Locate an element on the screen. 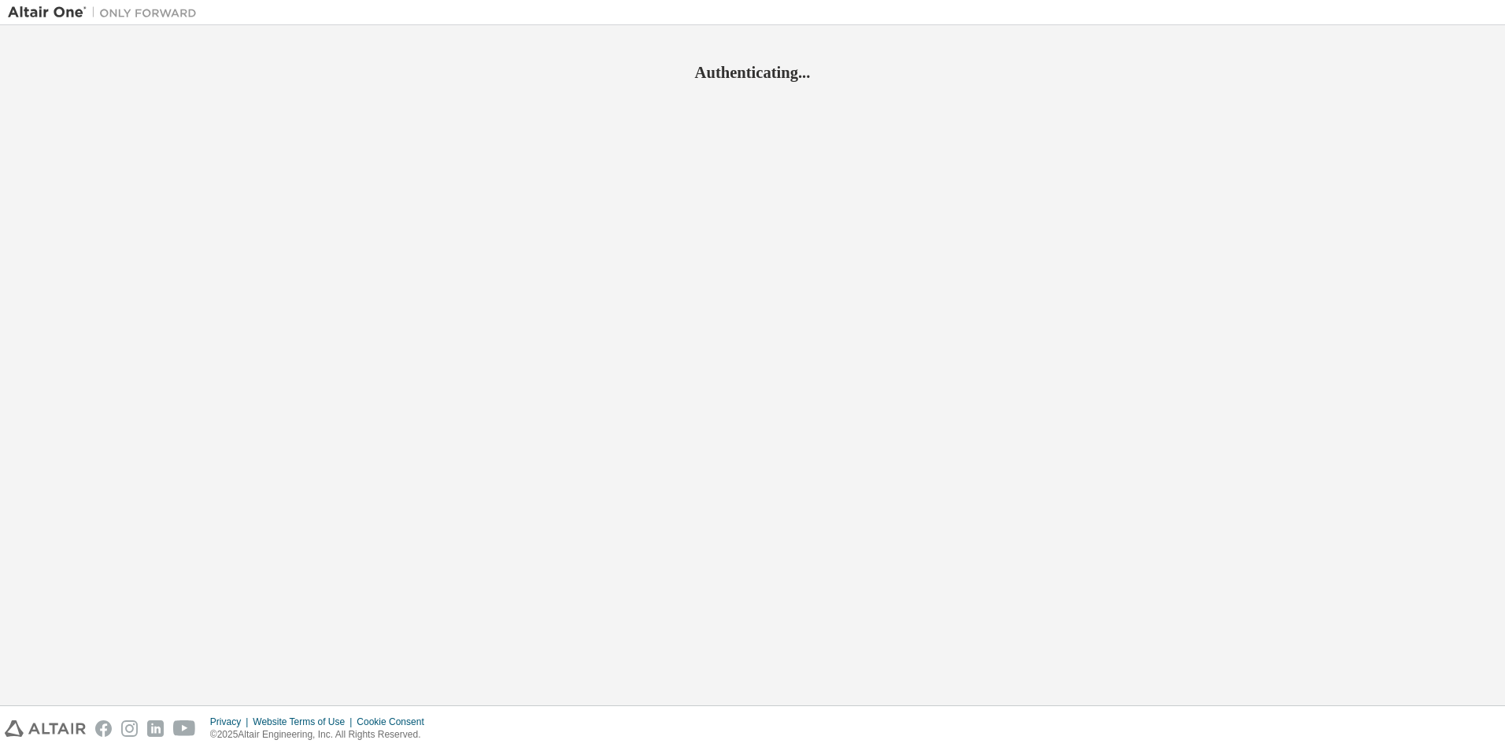 The width and height of the screenshot is (1505, 751). div: Cookie Consent is located at coordinates (394, 722).